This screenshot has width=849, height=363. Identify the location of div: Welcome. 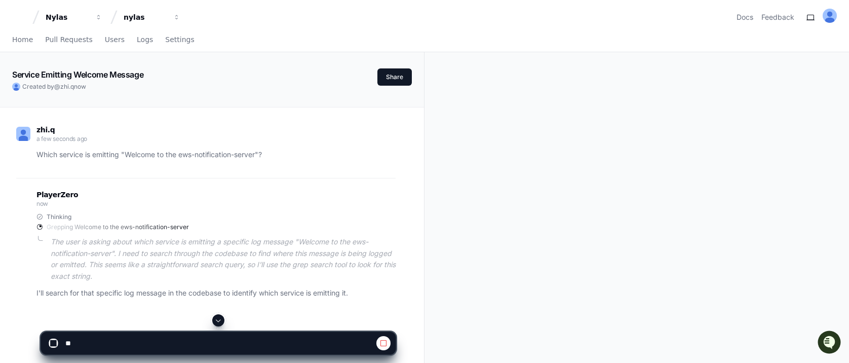
(97, 49).